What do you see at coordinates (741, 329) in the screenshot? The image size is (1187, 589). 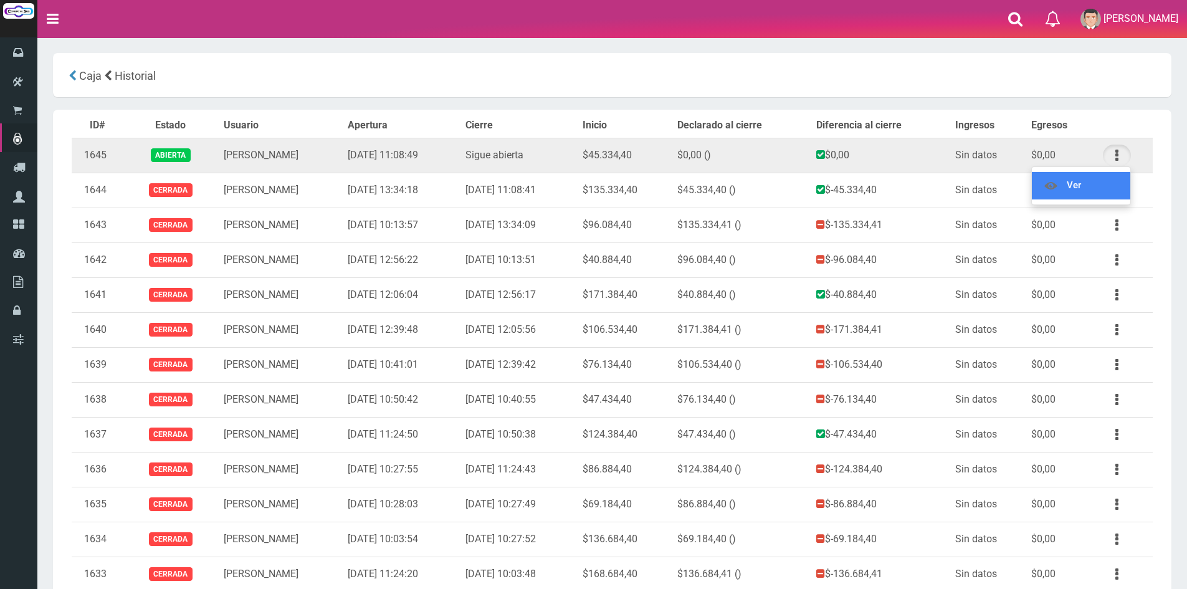 I see `td: $171.384,41 ()` at bounding box center [741, 329].